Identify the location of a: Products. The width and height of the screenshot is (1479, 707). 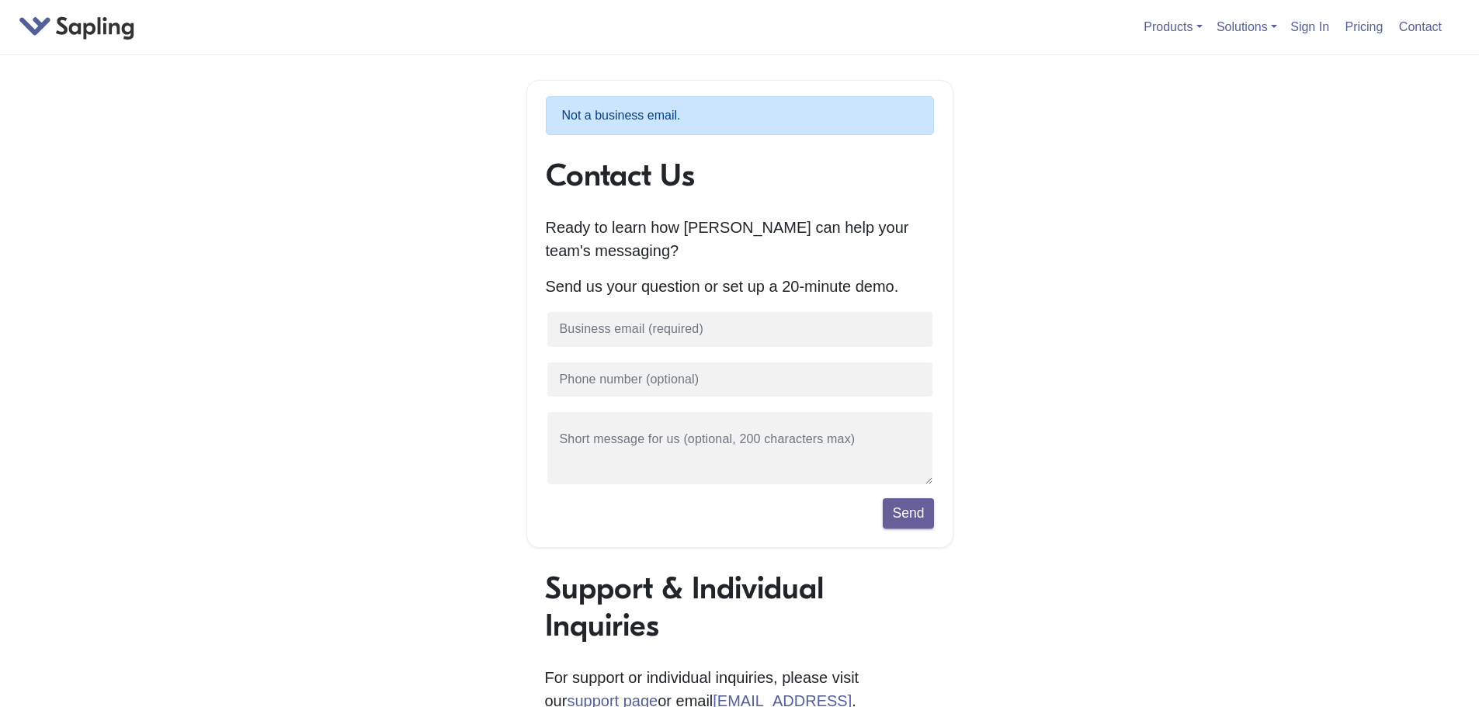
(1172, 26).